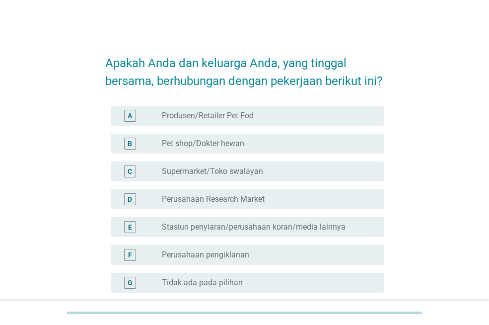  What do you see at coordinates (244, 67) in the screenshot?
I see `h2: Apakah Anda dan keluarga Anda, yang tinggal bersama, berhubungan dengan pekerjaan berikut ini?` at bounding box center [244, 67].